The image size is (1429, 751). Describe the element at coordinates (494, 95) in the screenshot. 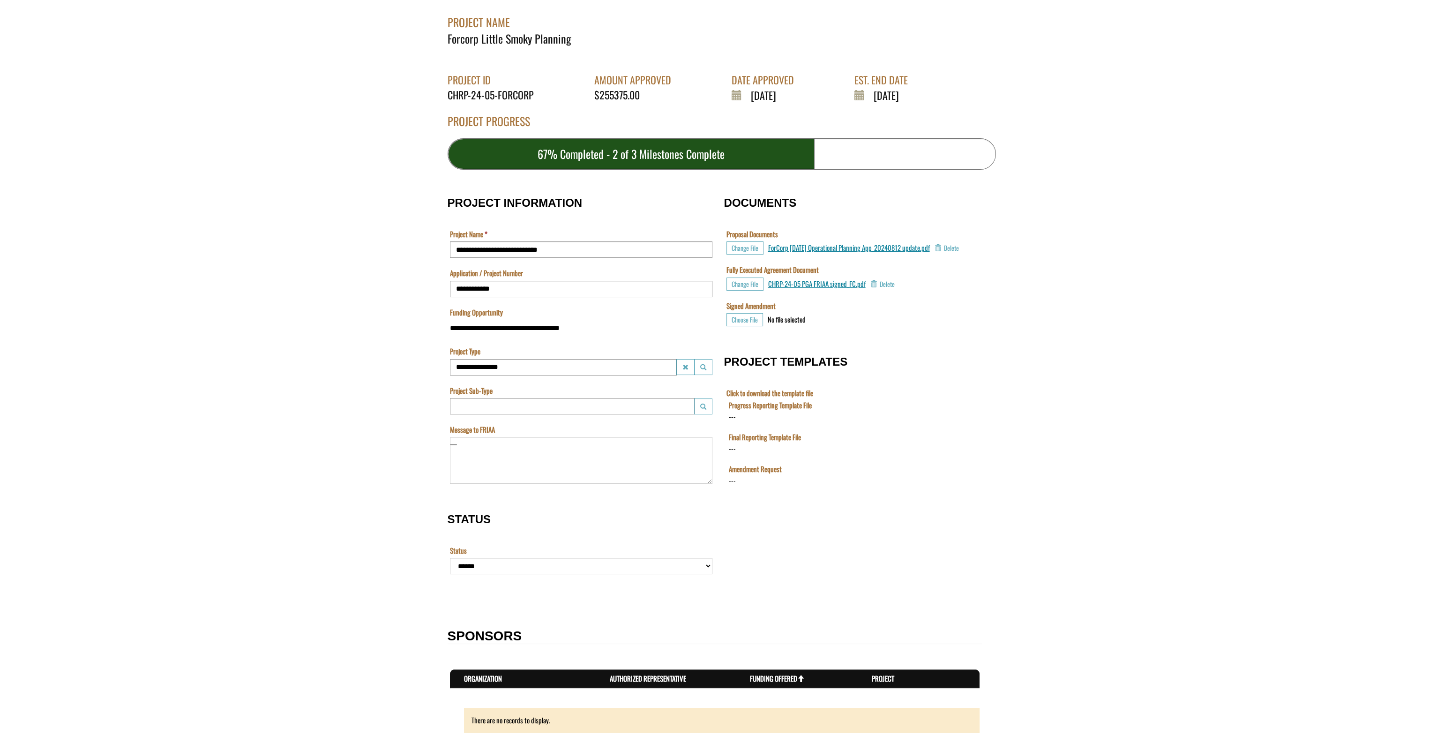

I see `div: CHRP-24-05-FORCORP` at that location.